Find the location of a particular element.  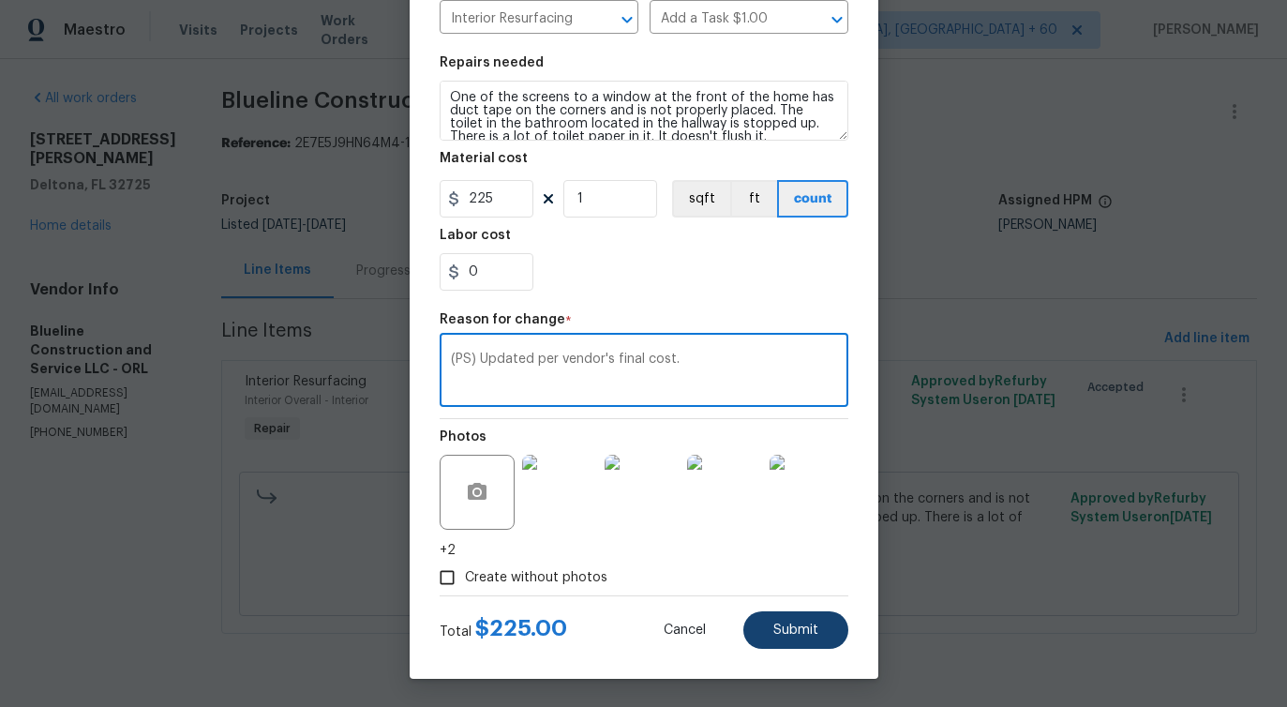

button: count is located at coordinates (813, 199).